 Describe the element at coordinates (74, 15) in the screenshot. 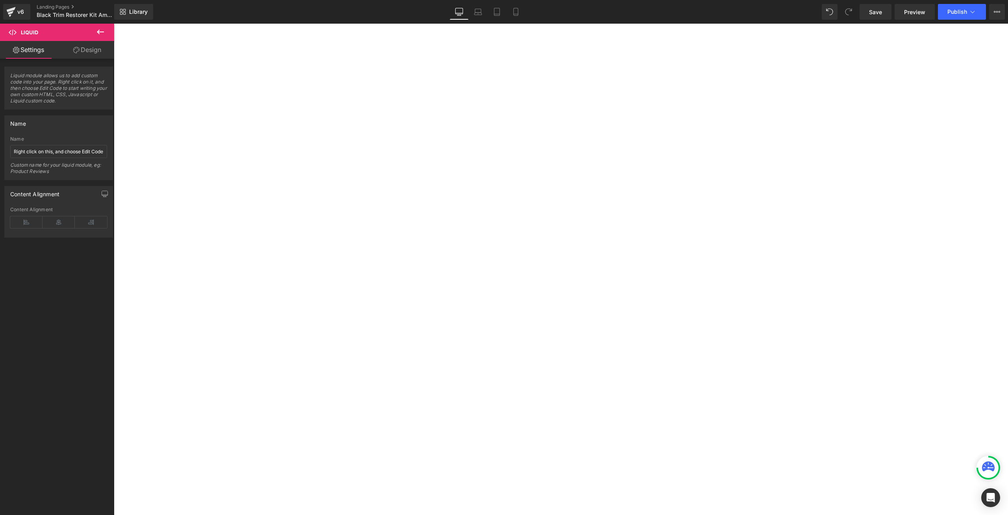

I see `span: Black Trim Restorer Kit Amazon` at that location.